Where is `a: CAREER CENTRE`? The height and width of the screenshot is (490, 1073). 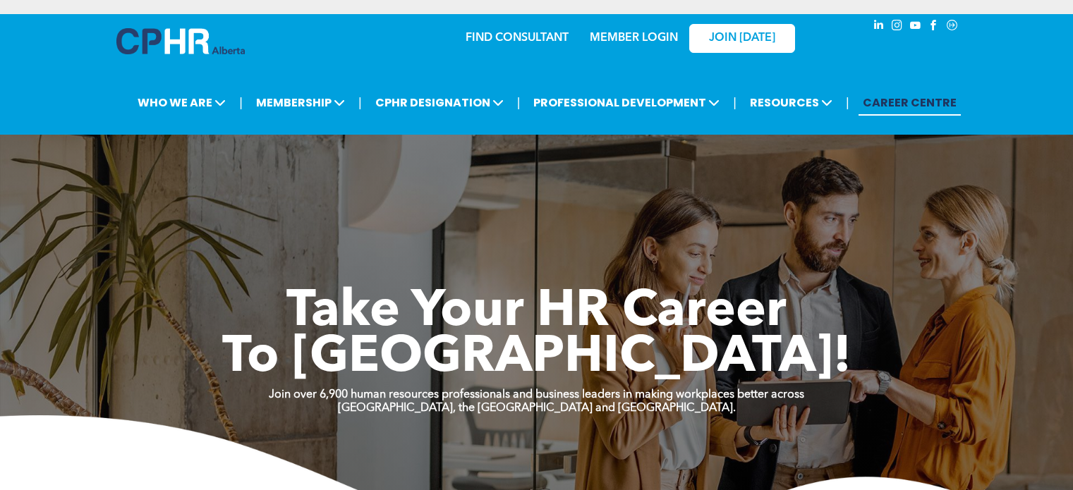
a: CAREER CENTRE is located at coordinates (909, 102).